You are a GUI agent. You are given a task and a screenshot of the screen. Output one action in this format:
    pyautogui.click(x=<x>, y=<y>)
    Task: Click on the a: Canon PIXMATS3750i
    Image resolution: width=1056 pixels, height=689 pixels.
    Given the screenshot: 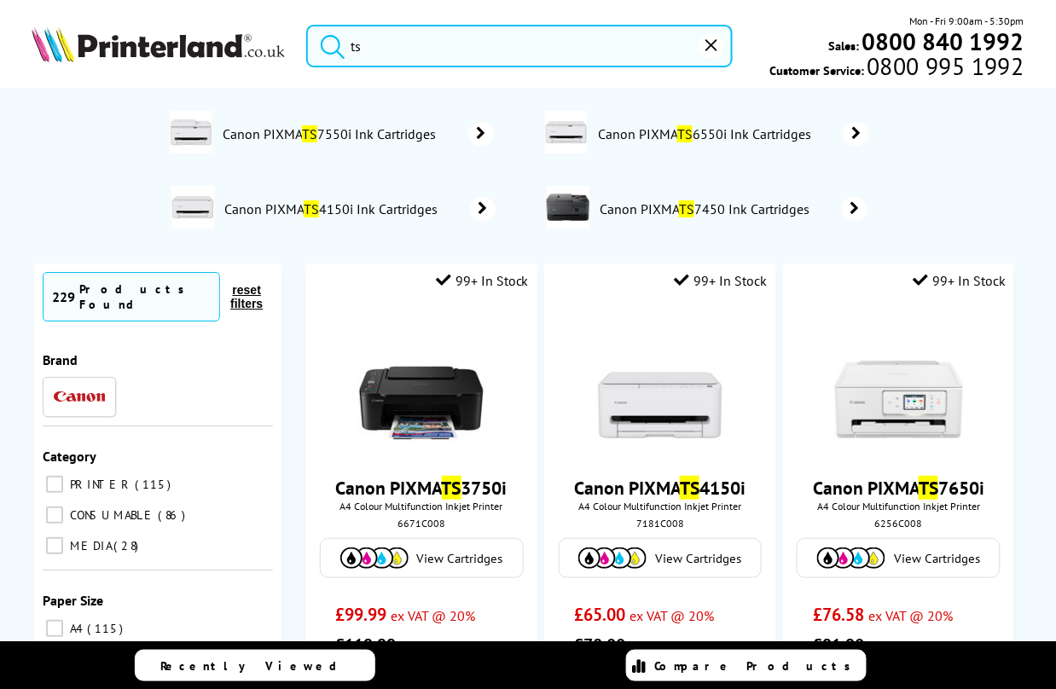 What is the action you would take?
    pyautogui.click(x=421, y=488)
    